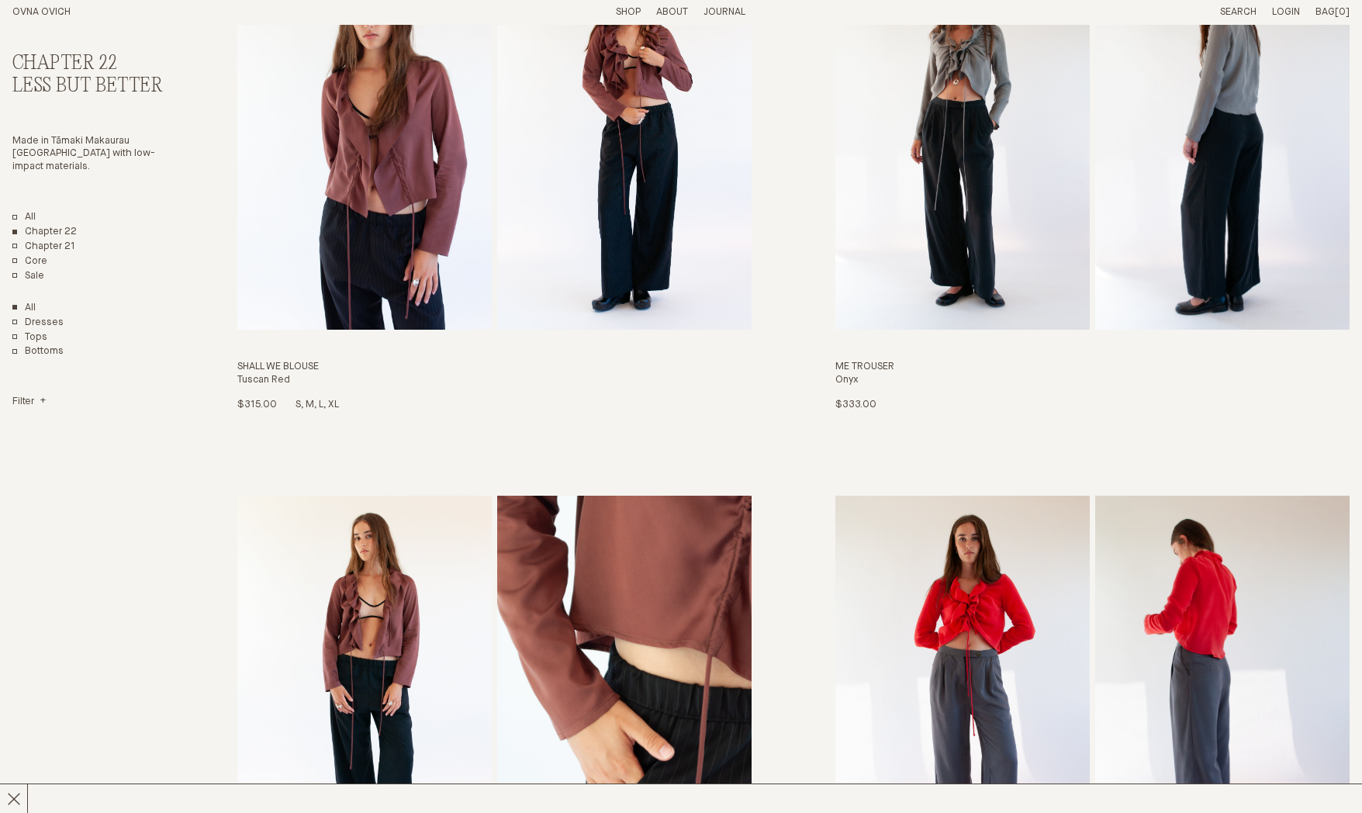  Describe the element at coordinates (1238, 12) in the screenshot. I see `a: Search` at that location.